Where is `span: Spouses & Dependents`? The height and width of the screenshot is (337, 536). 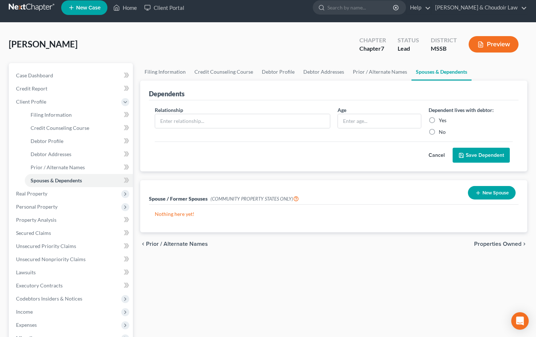 span: Spouses & Dependents is located at coordinates (56, 180).